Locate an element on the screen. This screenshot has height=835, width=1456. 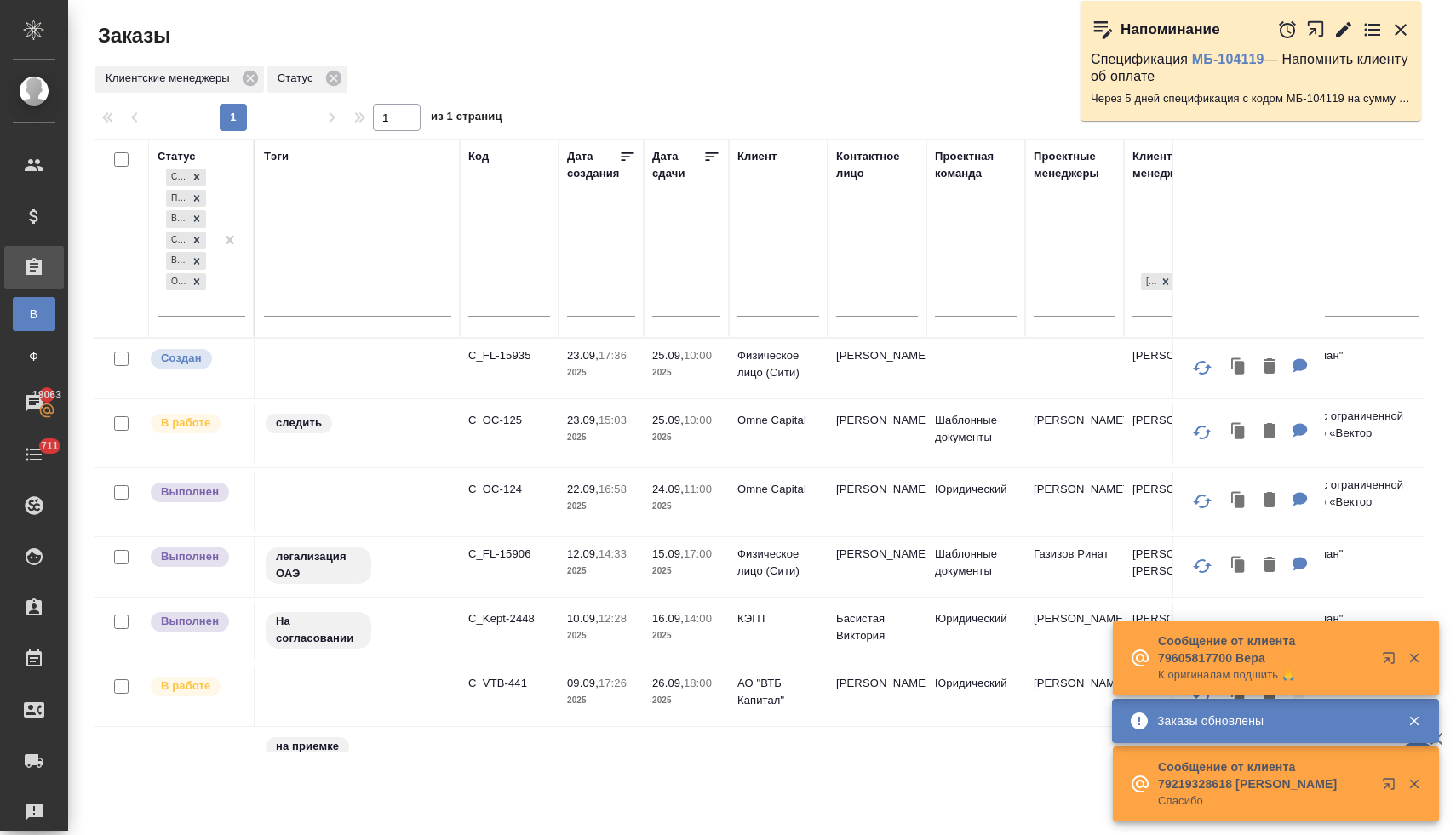
p: Спасибо is located at coordinates (1265, 801).